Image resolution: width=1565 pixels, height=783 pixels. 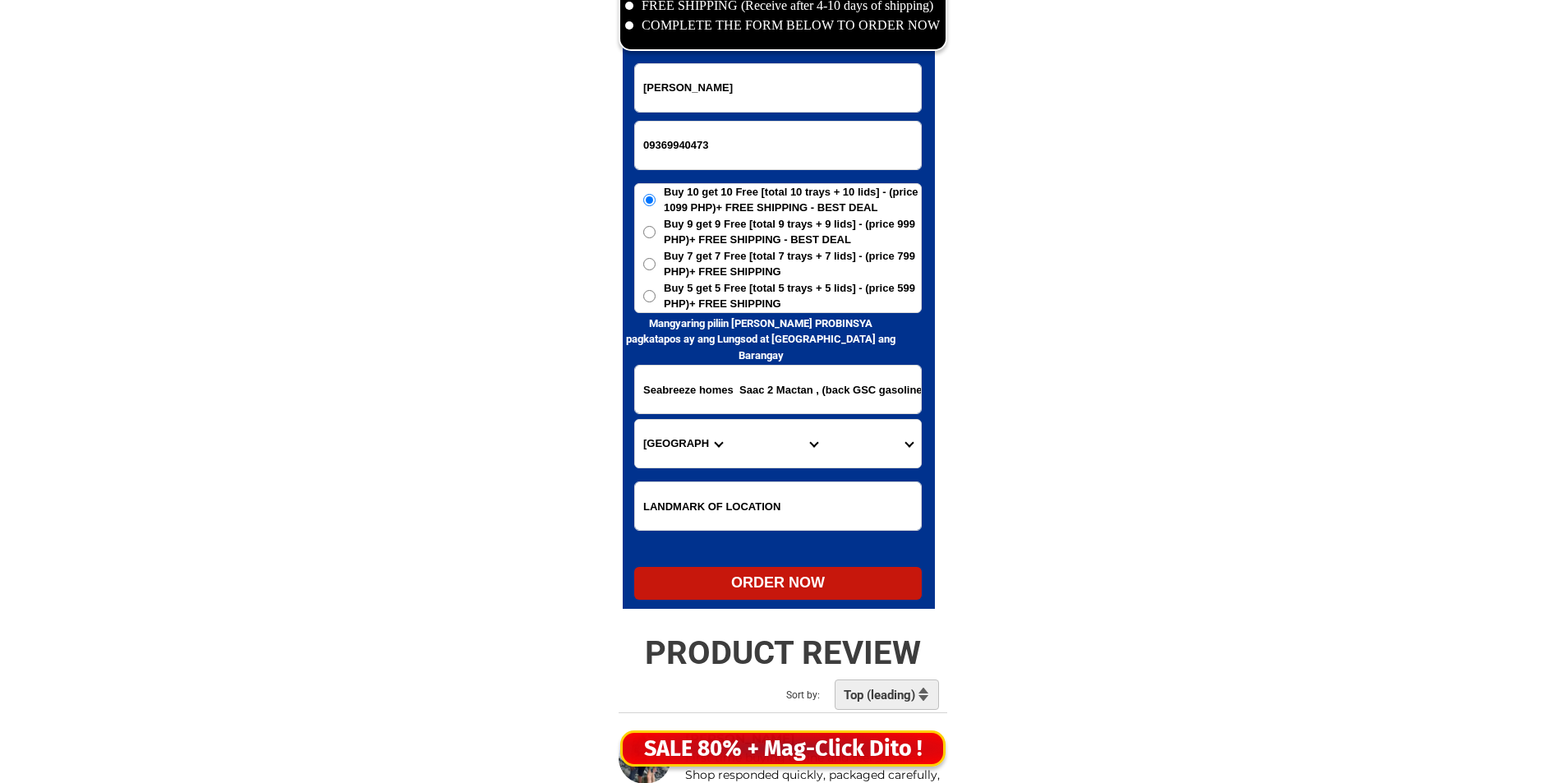 I want to click on input: Buy 9 get 9 Free [total 9 trays + 9 lids] - (price 999 PHP)+ FREE SHIPPING - BEST DEAL, so click(x=649, y=232).